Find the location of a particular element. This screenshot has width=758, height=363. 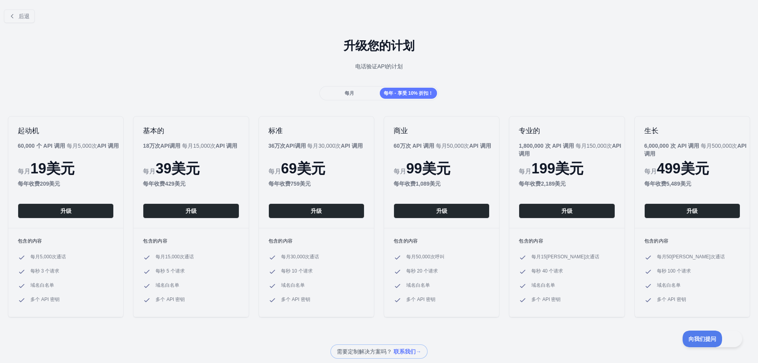

font: 199 is located at coordinates (544, 168).